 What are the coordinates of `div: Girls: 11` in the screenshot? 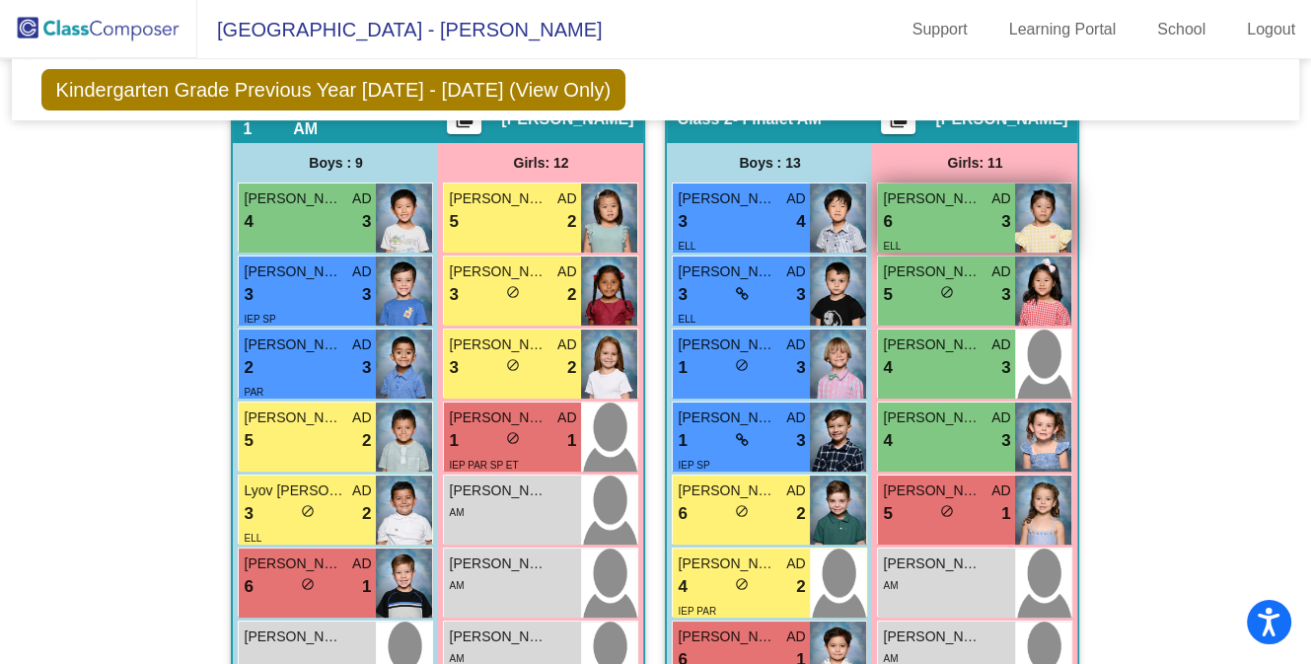 It's located at (975, 163).